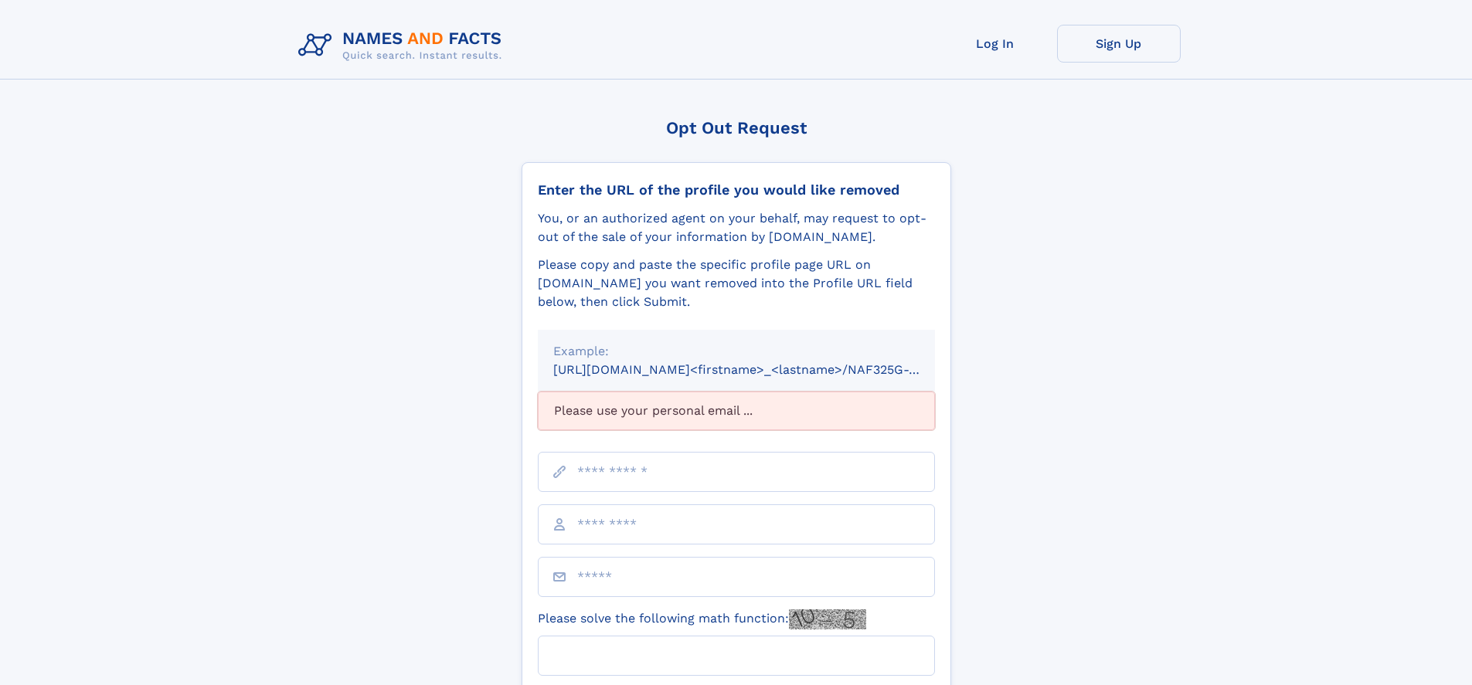  I want to click on div: Example:, so click(736, 352).